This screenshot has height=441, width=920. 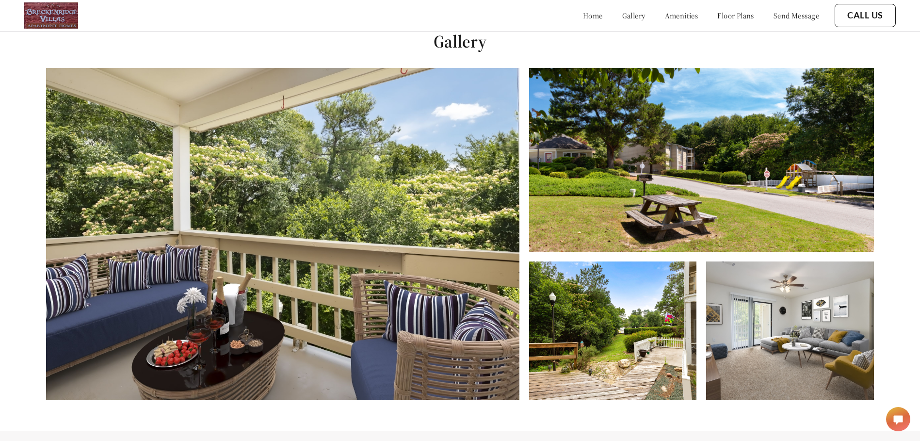 I want to click on a: Call Us, so click(x=865, y=16).